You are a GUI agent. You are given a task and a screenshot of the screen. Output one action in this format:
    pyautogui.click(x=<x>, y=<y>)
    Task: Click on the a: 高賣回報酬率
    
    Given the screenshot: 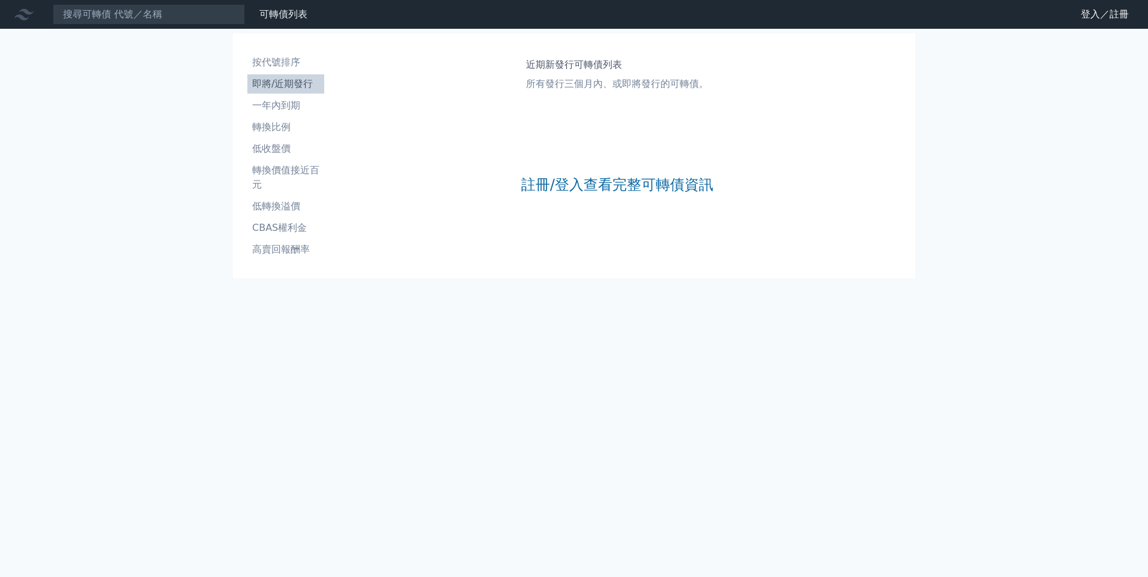 What is the action you would take?
    pyautogui.click(x=286, y=250)
    